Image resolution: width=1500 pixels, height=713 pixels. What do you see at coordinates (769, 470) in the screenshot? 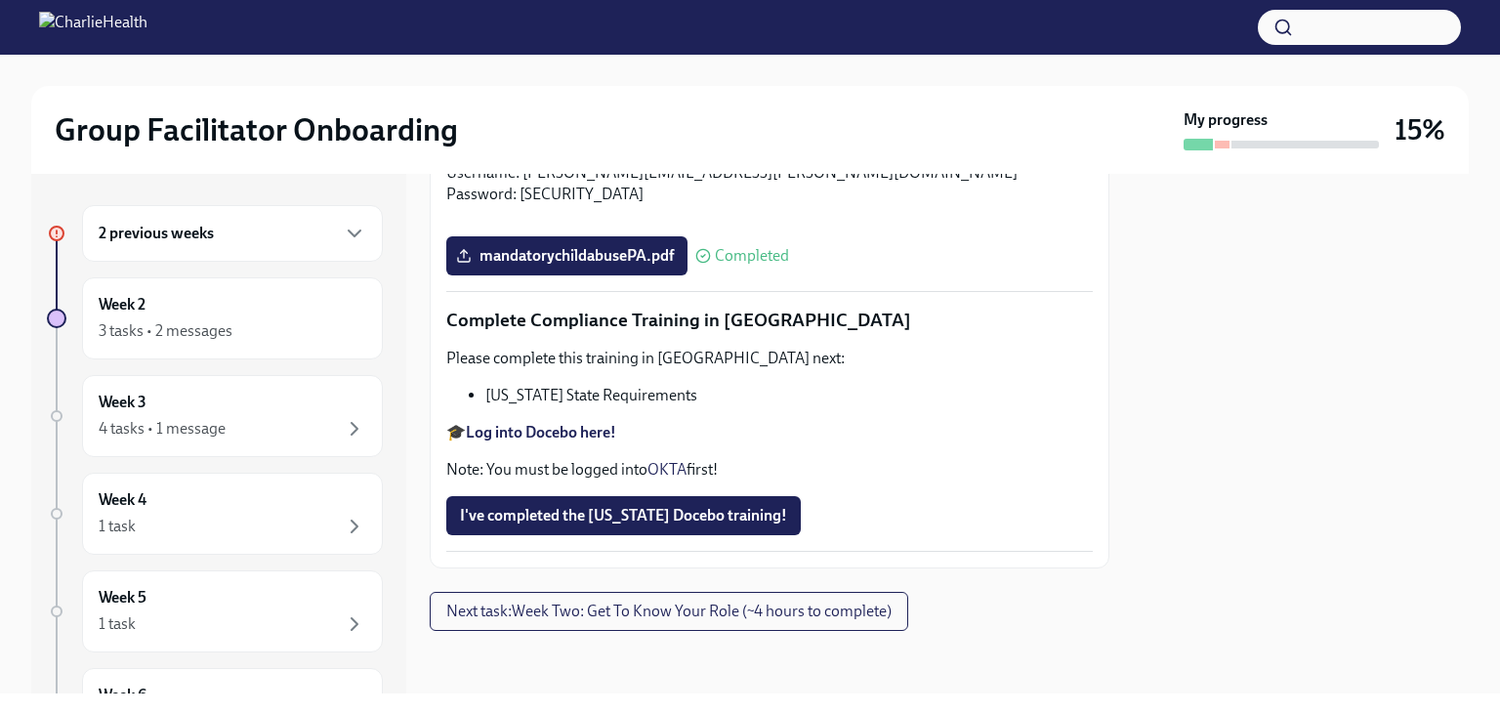
I see `p: Note: You must be logged into first!` at bounding box center [769, 470].